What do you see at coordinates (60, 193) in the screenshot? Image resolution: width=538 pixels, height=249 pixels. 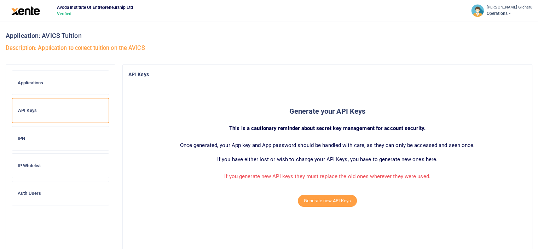 I see `a: Auth Users` at bounding box center [60, 193].